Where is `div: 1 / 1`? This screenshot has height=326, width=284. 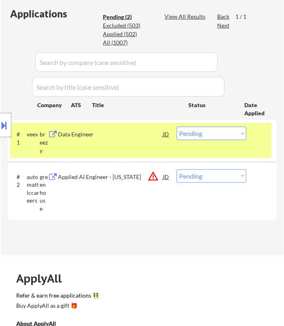 div: 1 / 1 is located at coordinates (245, 17).